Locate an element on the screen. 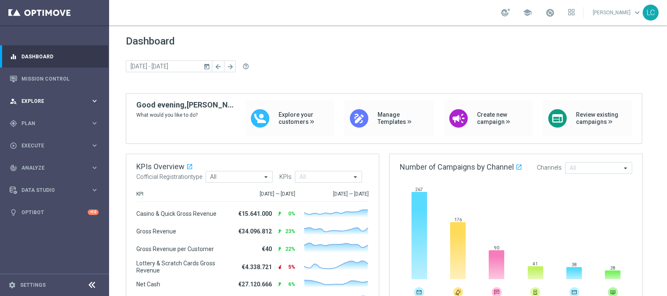 The width and height of the screenshot is (667, 296). div: lightbulb Optibot +10 is located at coordinates (54, 212).